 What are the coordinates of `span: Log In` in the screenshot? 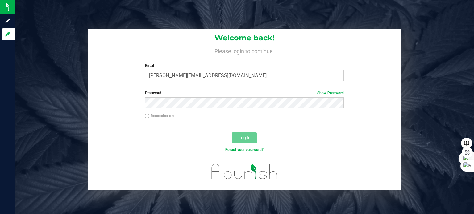 It's located at (244, 138).